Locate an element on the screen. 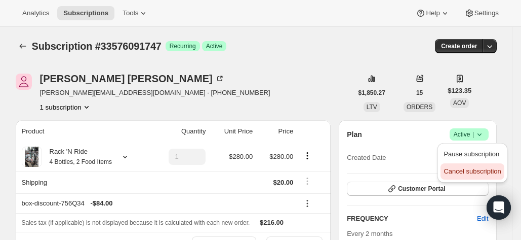 The width and height of the screenshot is (521, 240). span: Analytics is located at coordinates (35, 13).